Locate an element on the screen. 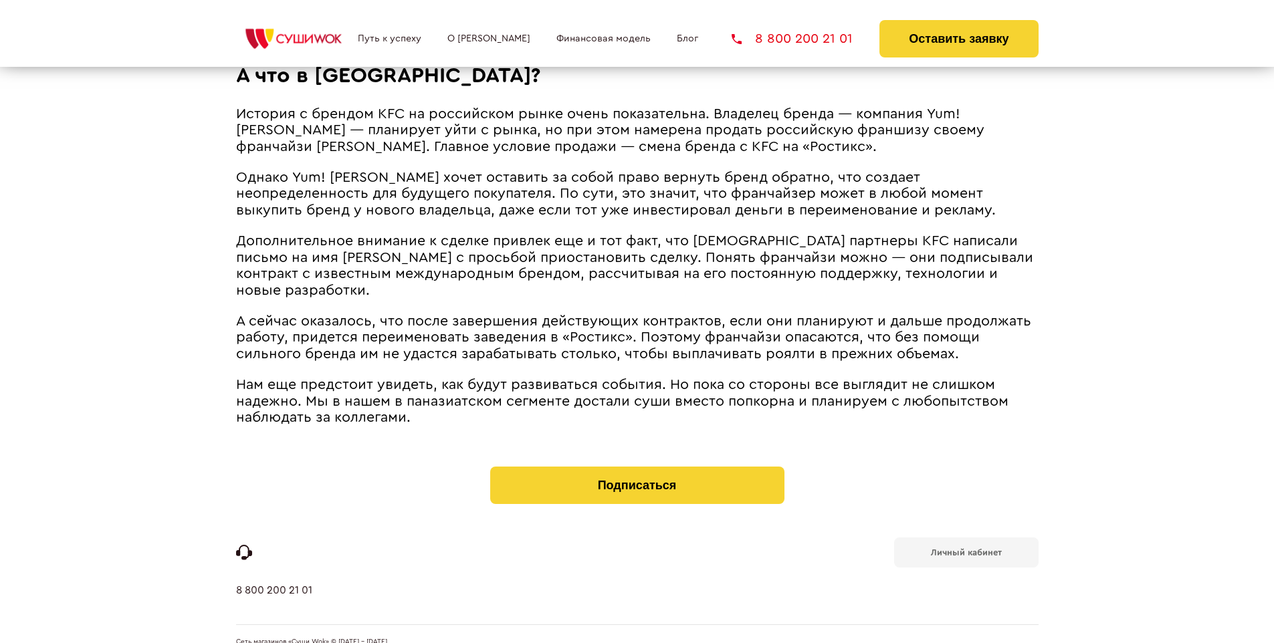 This screenshot has width=1274, height=643. b: Личный кабинет is located at coordinates (966, 552).